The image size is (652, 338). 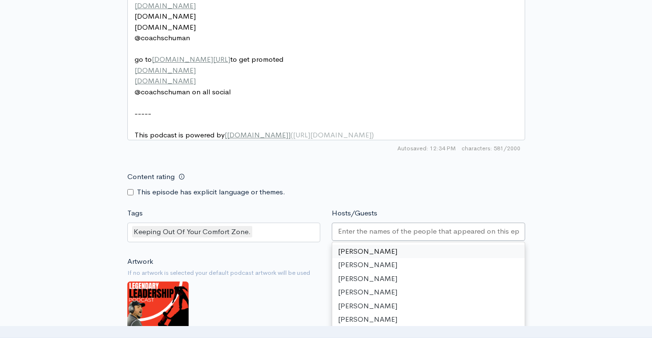 What do you see at coordinates (140, 262) in the screenshot?
I see `label: Artwork` at bounding box center [140, 262].